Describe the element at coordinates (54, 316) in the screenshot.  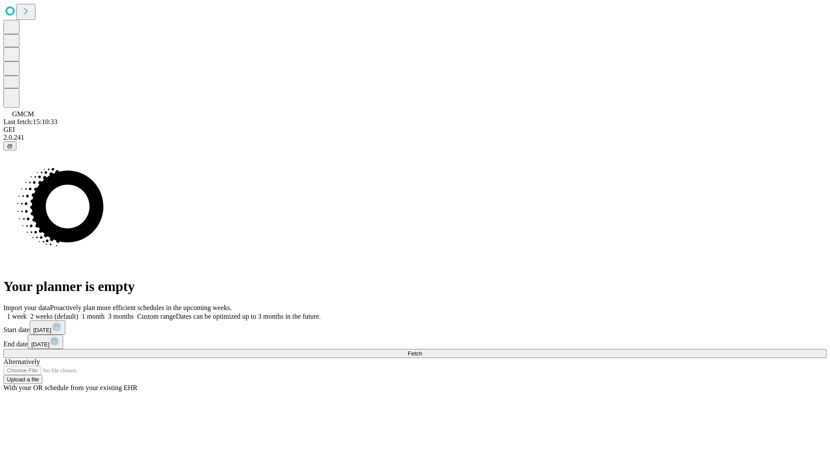
I see `span: 2 weeks (default)` at that location.